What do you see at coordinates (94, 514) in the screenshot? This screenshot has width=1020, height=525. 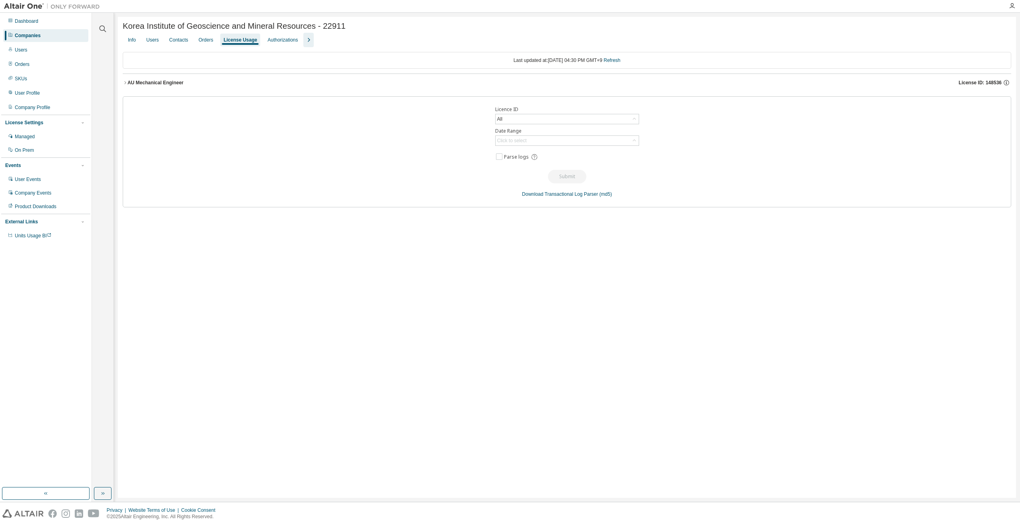 I see `img: youtube.svg` at bounding box center [94, 514].